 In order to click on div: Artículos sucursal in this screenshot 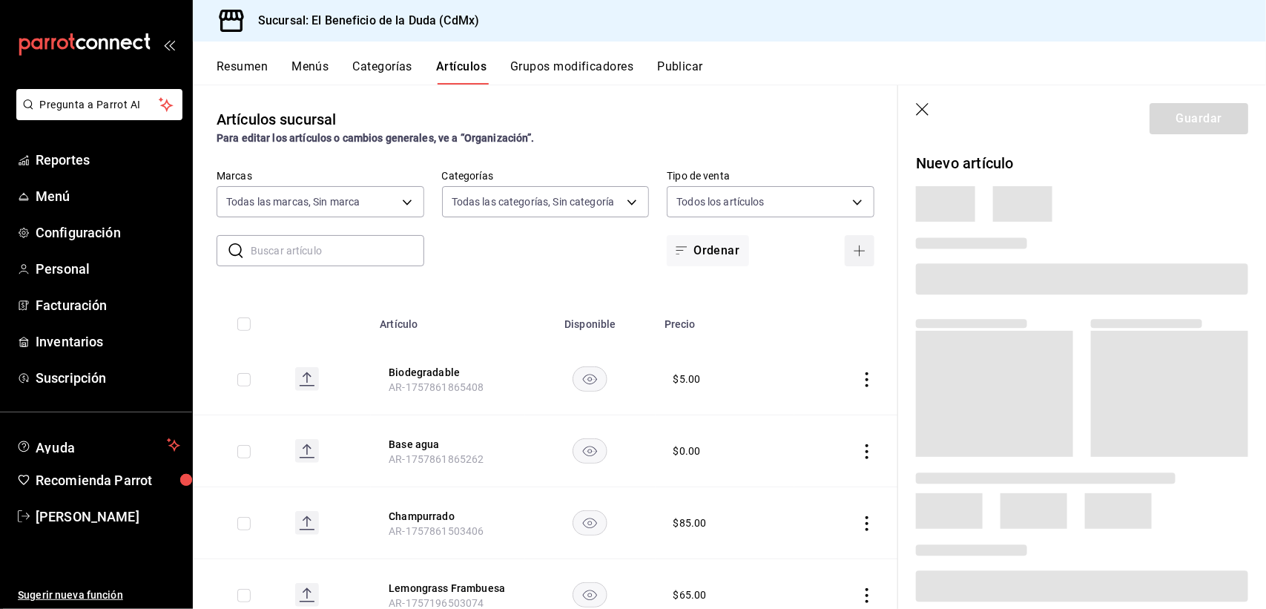, I will do `click(276, 119)`.